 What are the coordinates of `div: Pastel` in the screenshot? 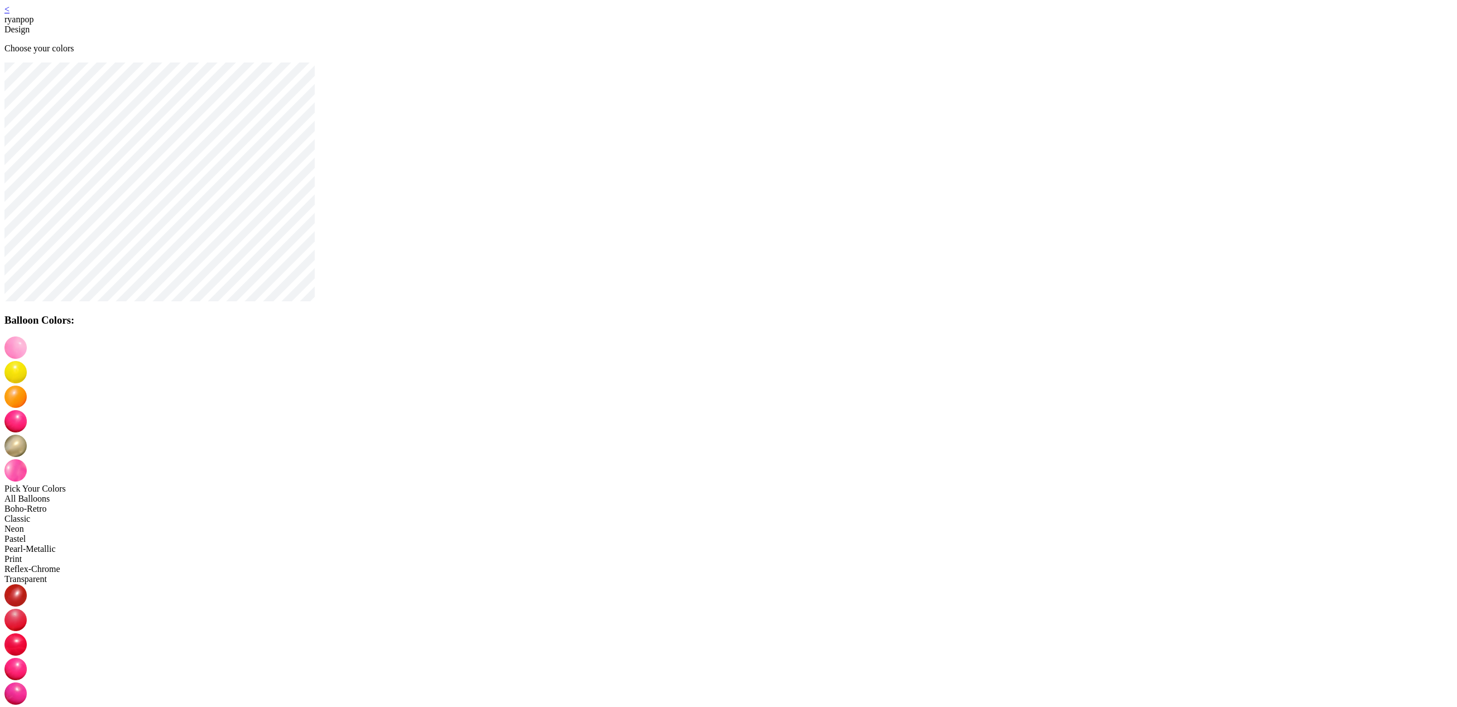 It's located at (728, 539).